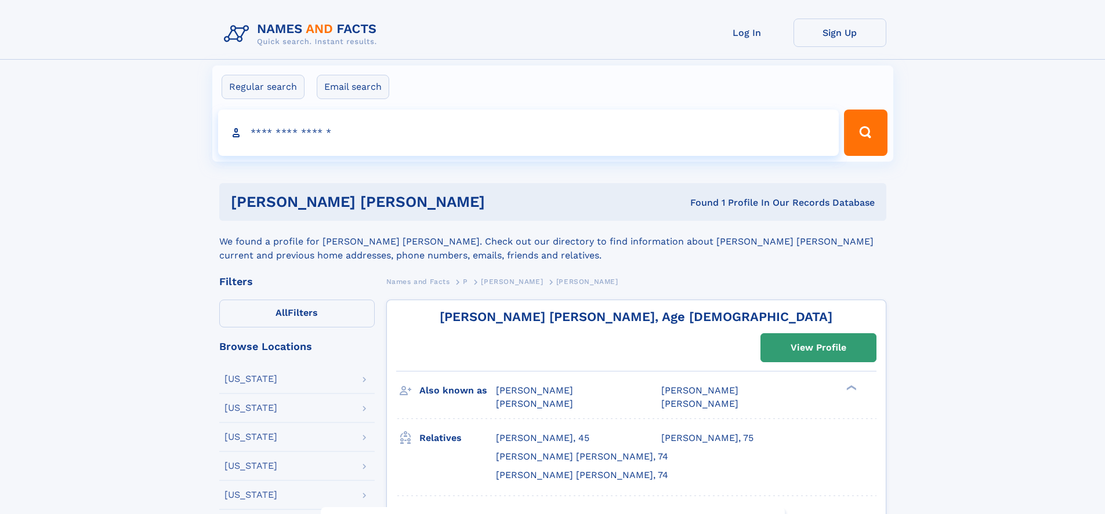 Image resolution: width=1105 pixels, height=514 pixels. What do you see at coordinates (263, 87) in the screenshot?
I see `label: Regular search` at bounding box center [263, 87].